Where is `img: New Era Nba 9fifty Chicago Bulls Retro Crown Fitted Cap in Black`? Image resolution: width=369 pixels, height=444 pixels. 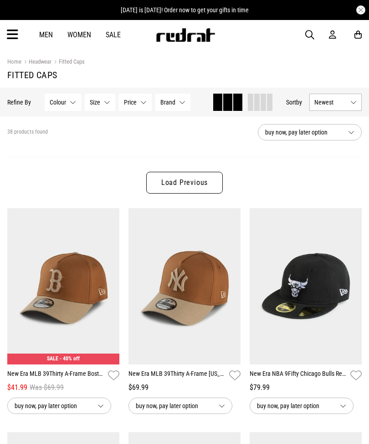
img: New Era Nba 9fifty Chicago Bulls Retro Crown Fitted Cap in Black is located at coordinates (305, 287).